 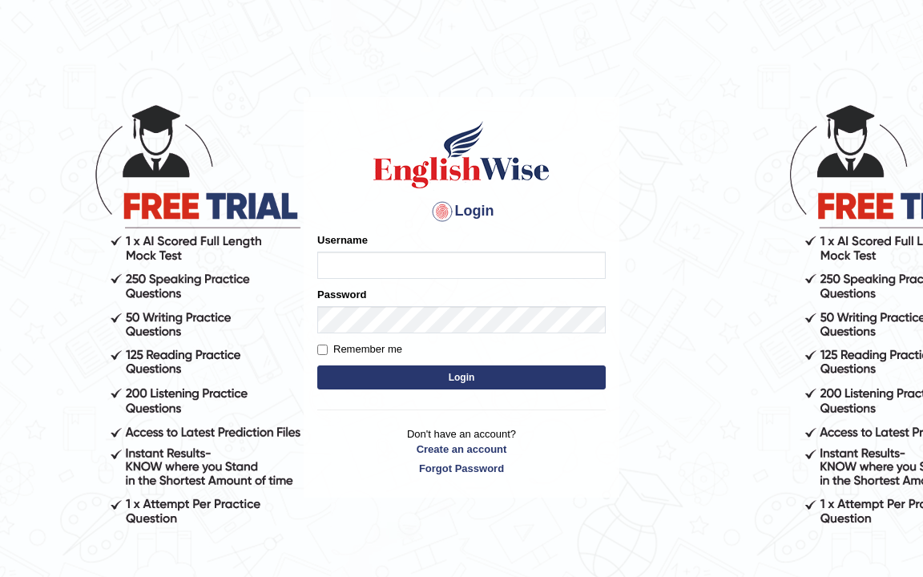 I want to click on label: Username, so click(x=342, y=240).